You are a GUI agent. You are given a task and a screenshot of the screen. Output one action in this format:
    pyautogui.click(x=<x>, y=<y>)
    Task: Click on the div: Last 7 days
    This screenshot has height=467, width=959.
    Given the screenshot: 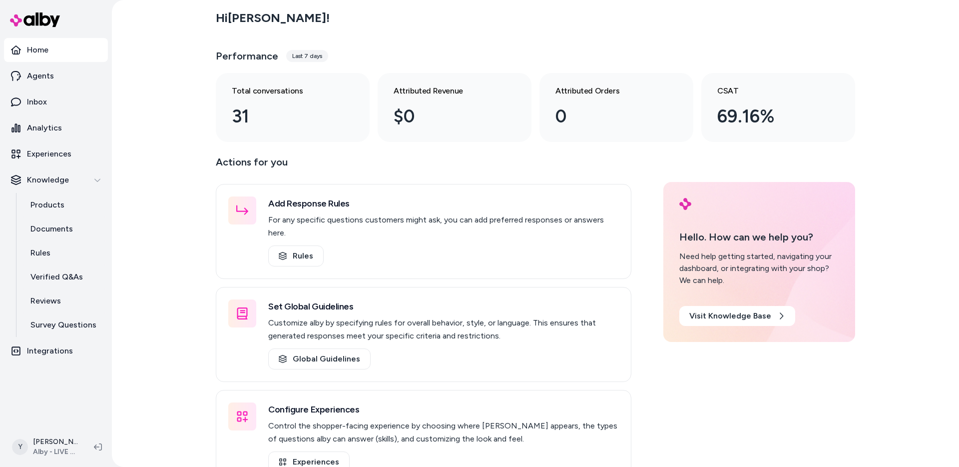 What is the action you would take?
    pyautogui.click(x=307, y=56)
    